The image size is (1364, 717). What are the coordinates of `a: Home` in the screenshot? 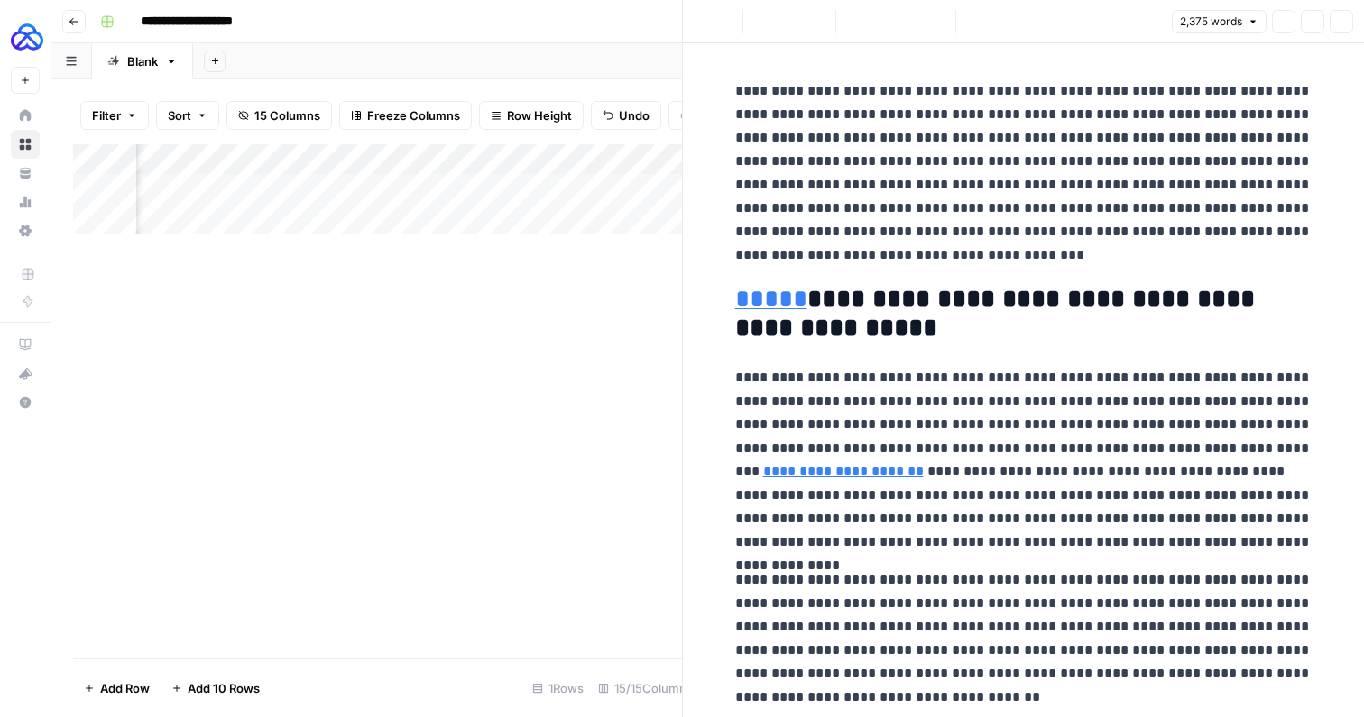 It's located at (25, 115).